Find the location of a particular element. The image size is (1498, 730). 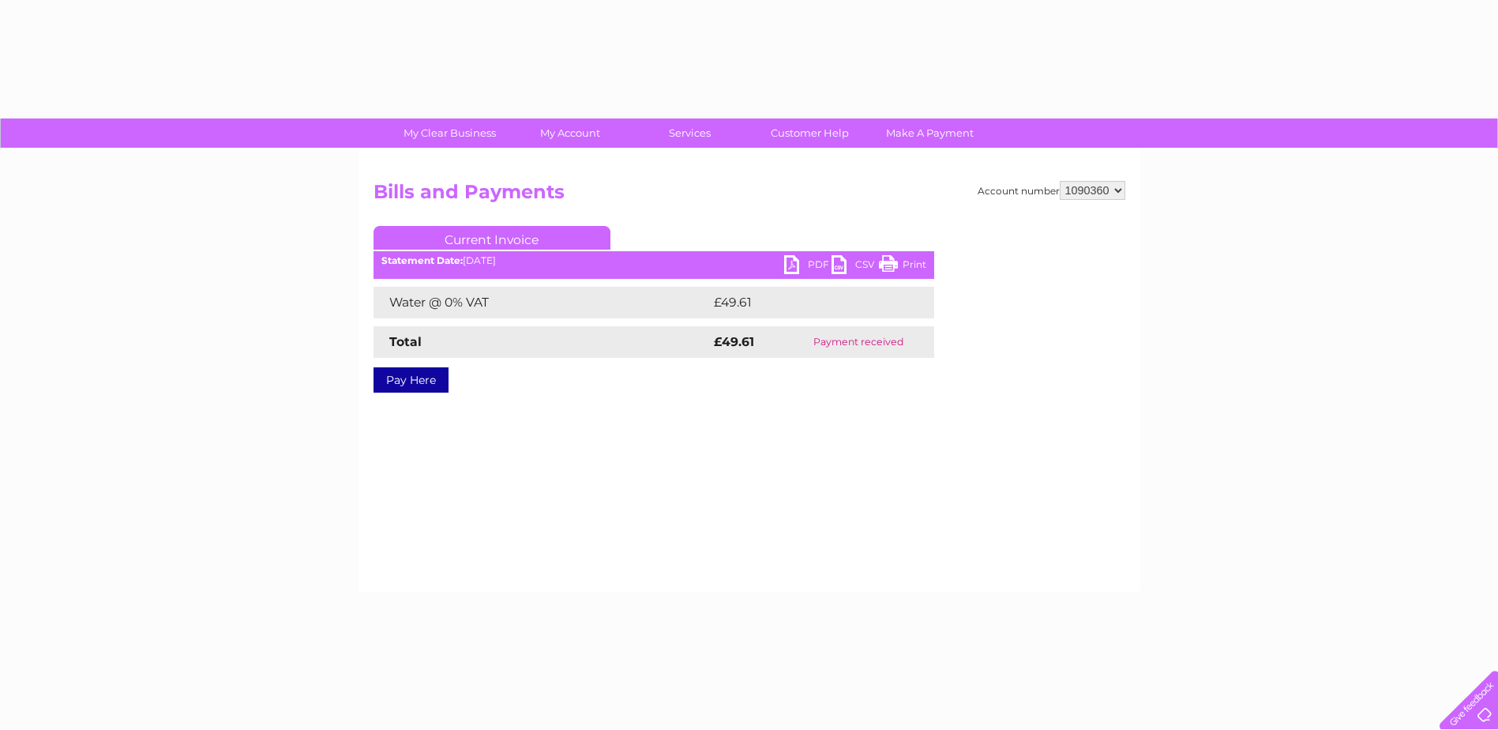

td: Water @ 0% VAT is located at coordinates (542, 303).